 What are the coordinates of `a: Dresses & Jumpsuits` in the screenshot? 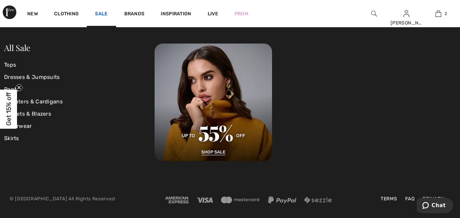 It's located at (79, 77).